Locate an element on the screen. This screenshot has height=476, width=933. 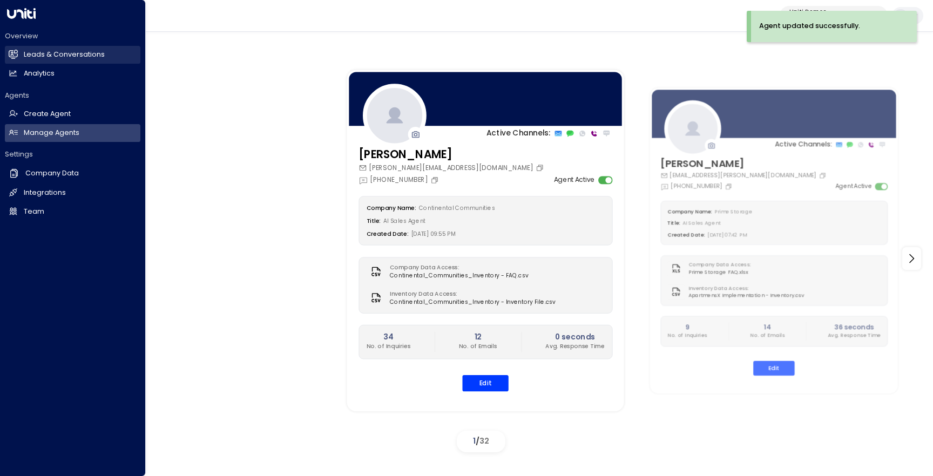
span: 1 is located at coordinates (474, 441).